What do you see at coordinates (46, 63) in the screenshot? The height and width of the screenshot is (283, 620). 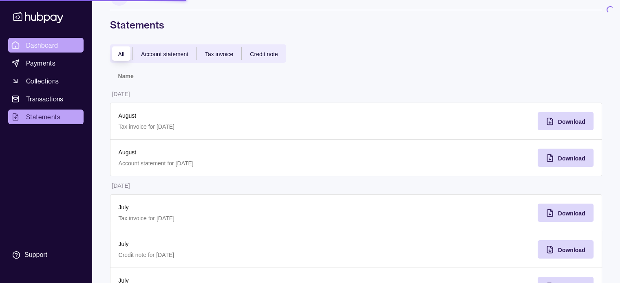 I see `a: Payments` at bounding box center [46, 63].